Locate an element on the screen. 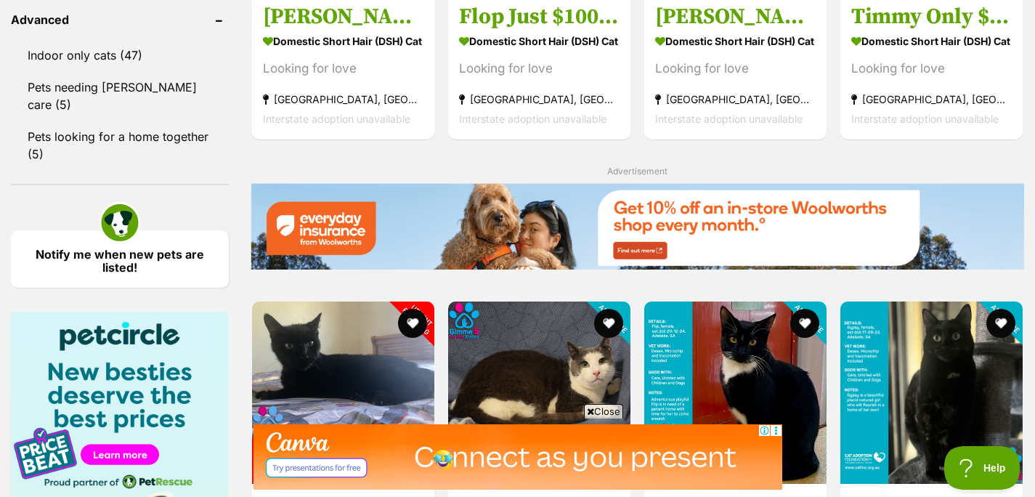 This screenshot has height=497, width=1035. span: Advertisement is located at coordinates (637, 171).